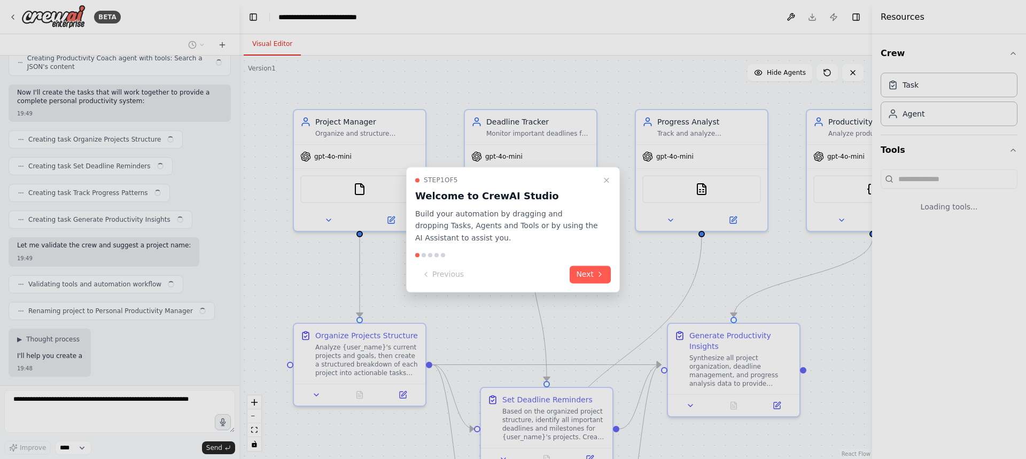  I want to click on h3: Welcome to CrewAI Studio, so click(507, 196).